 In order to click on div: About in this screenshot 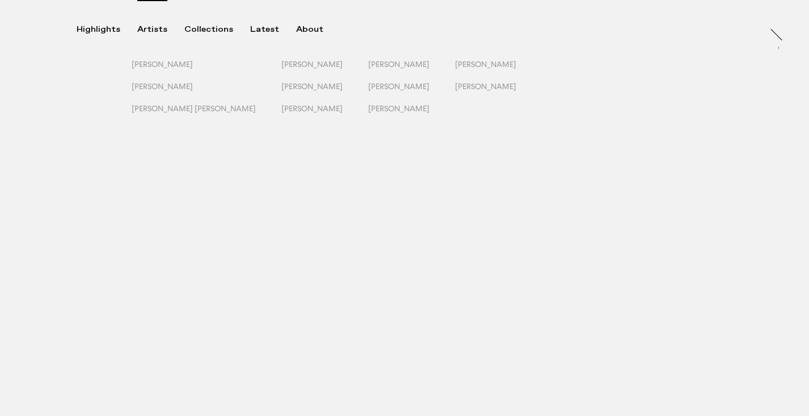, I will do `click(310, 29)`.